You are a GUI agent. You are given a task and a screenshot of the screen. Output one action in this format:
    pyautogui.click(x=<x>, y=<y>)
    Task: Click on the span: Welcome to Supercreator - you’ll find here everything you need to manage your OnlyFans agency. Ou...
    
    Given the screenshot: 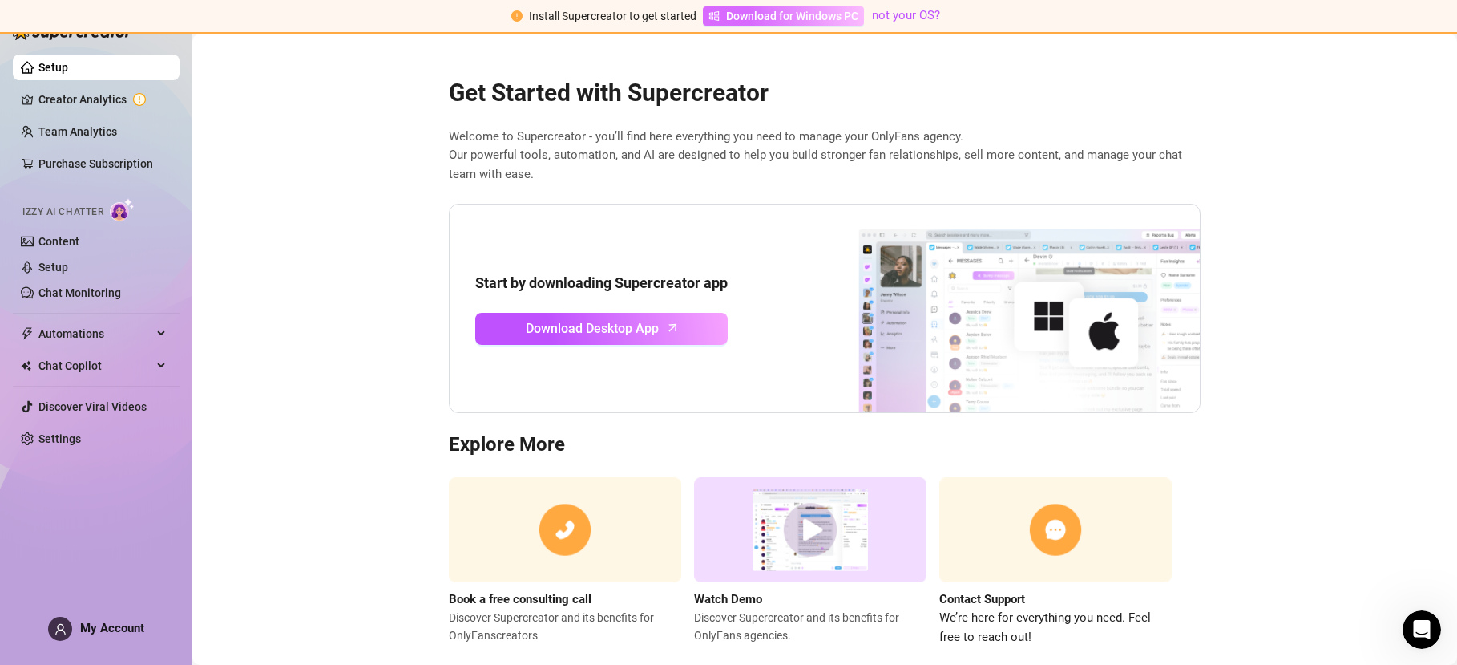 What is the action you would take?
    pyautogui.click(x=825, y=156)
    